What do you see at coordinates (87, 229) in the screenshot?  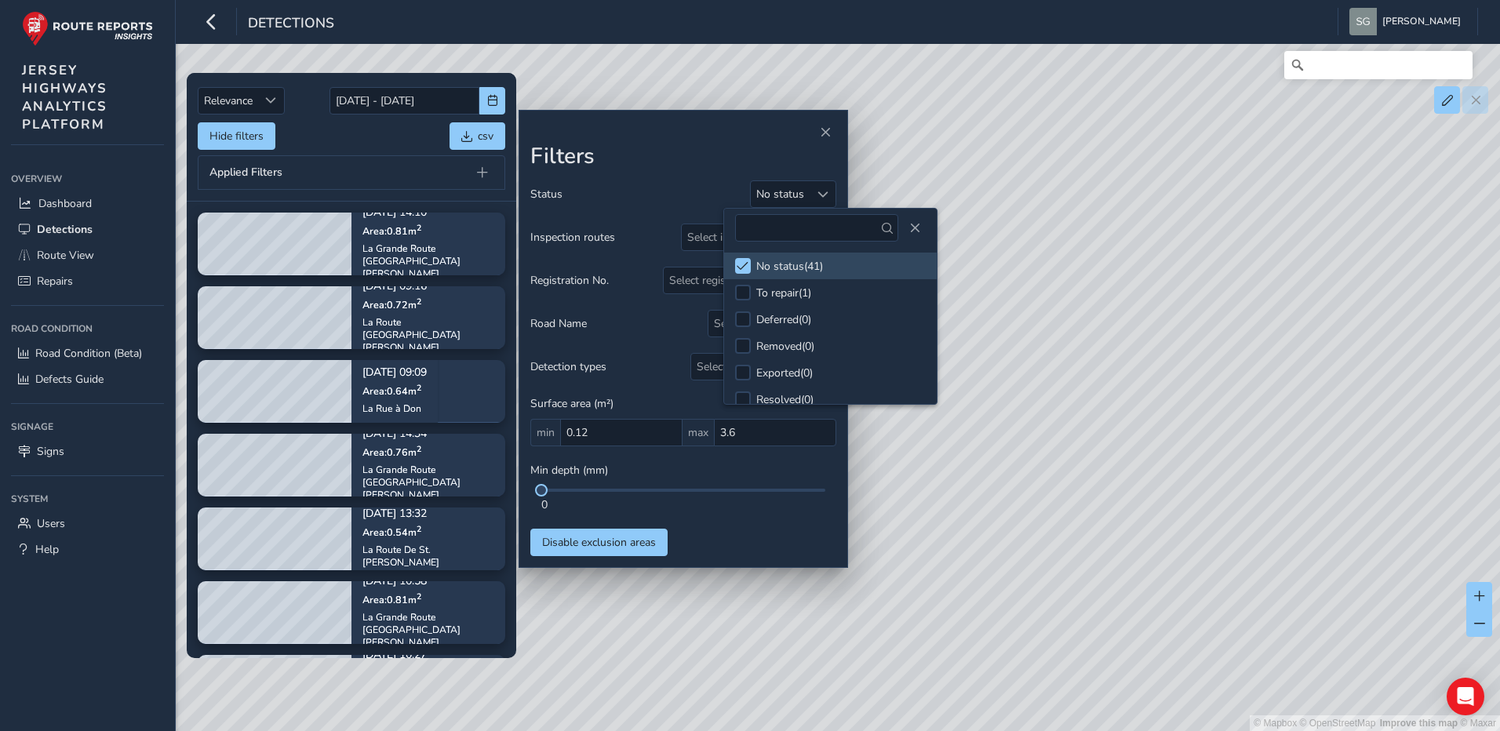 I see `a: Detections` at bounding box center [87, 229].